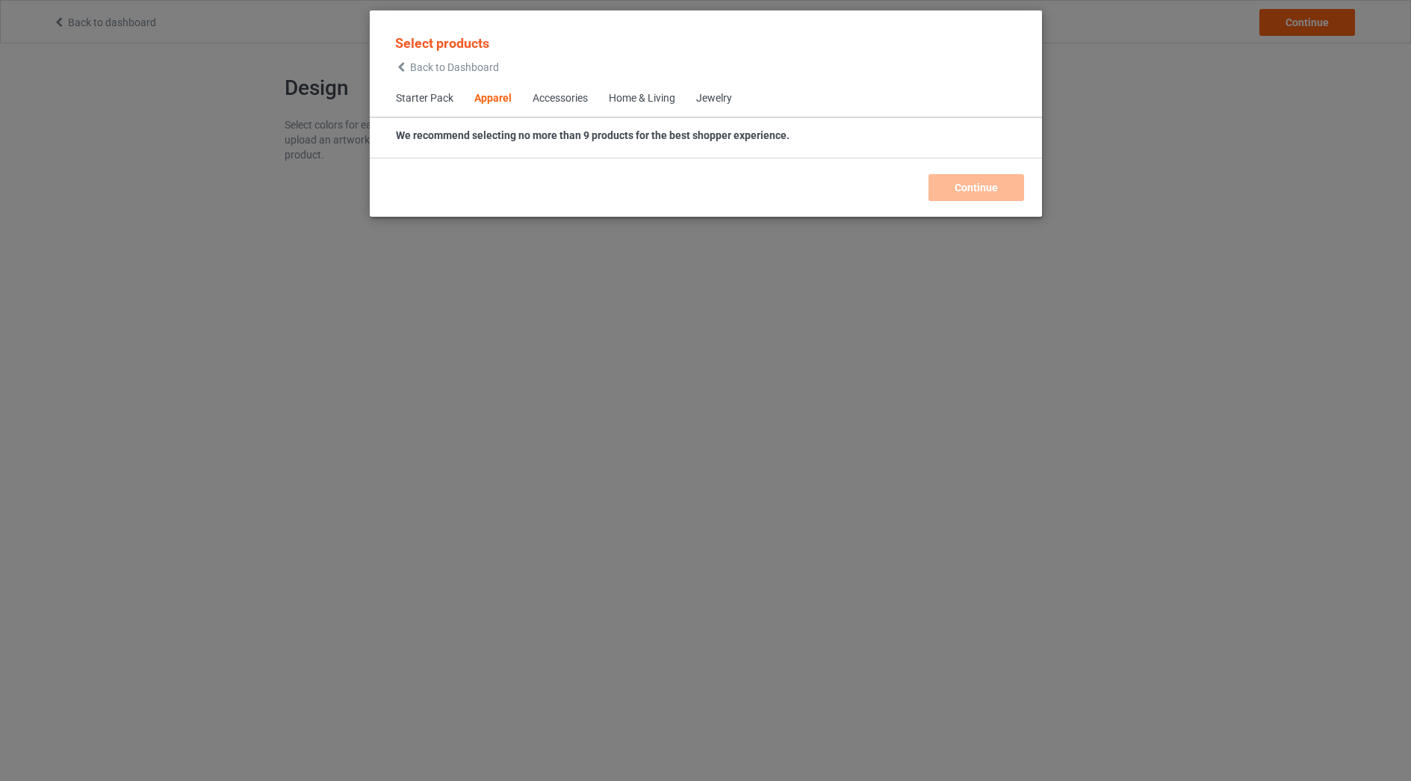  What do you see at coordinates (592, 135) in the screenshot?
I see `strong: We recommend selecting no more than 9 products for the best shopper experience.` at bounding box center [592, 135].